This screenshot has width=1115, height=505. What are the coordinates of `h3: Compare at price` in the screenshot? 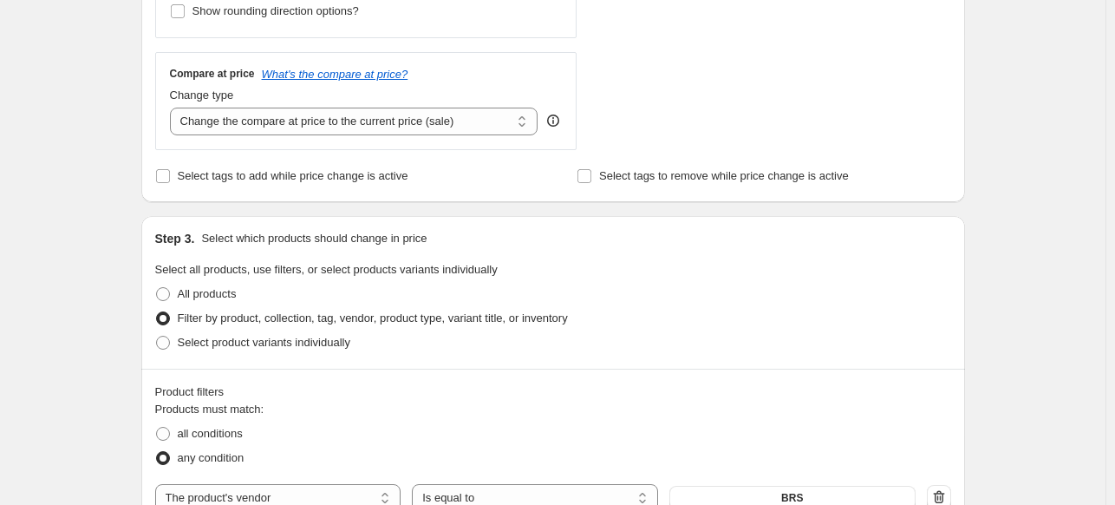 It's located at (212, 74).